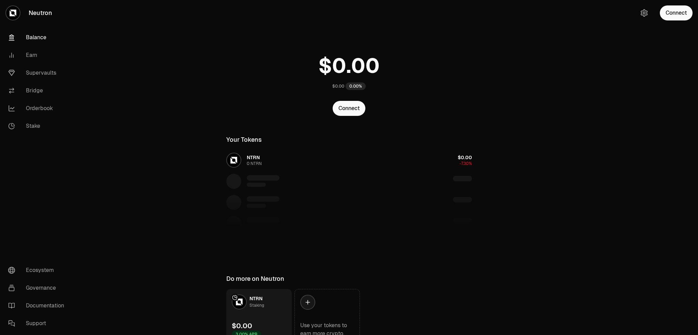  Describe the element at coordinates (38, 306) in the screenshot. I see `a: Documentation` at that location.